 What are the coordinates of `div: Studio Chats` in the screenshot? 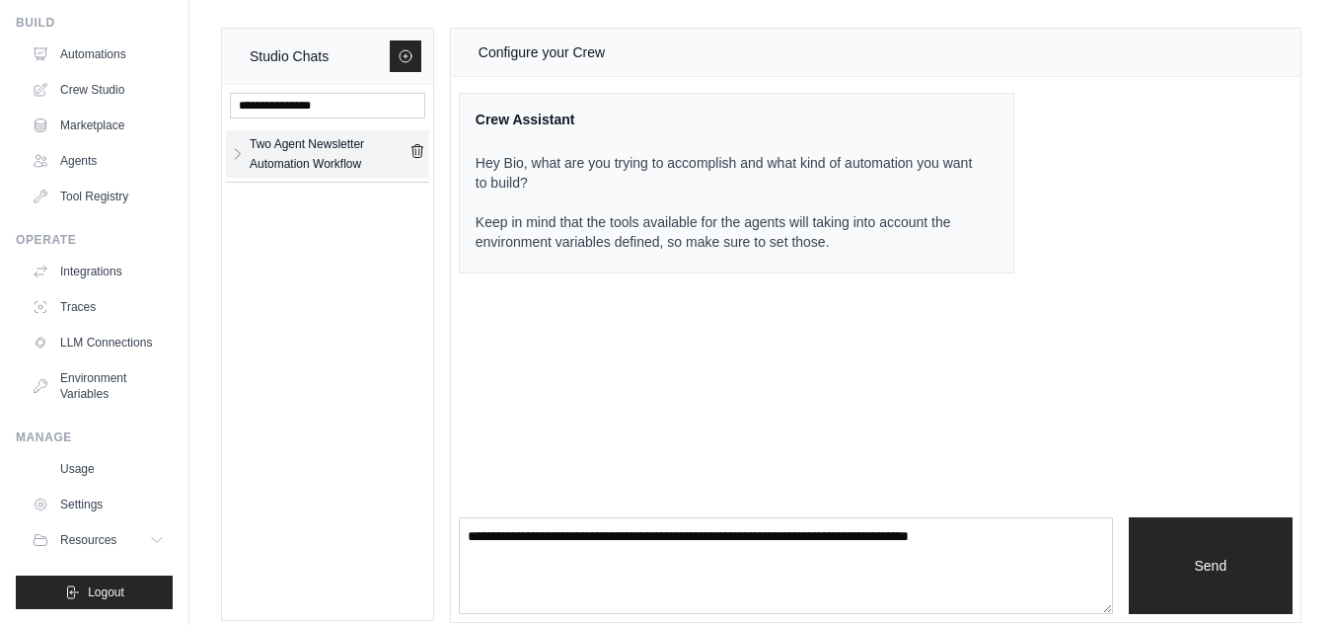 It's located at (289, 56).